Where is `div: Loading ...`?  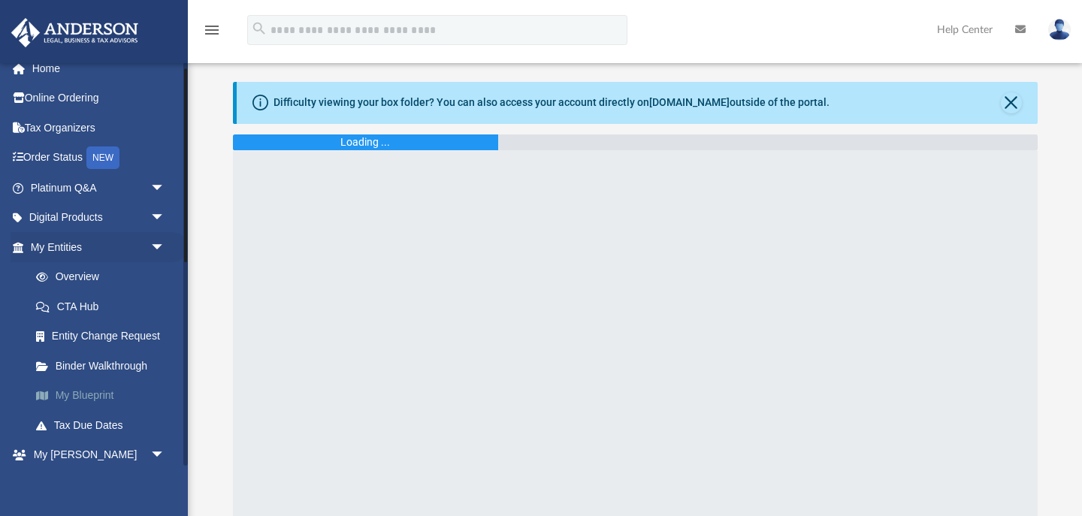
div: Loading ... is located at coordinates (365, 142).